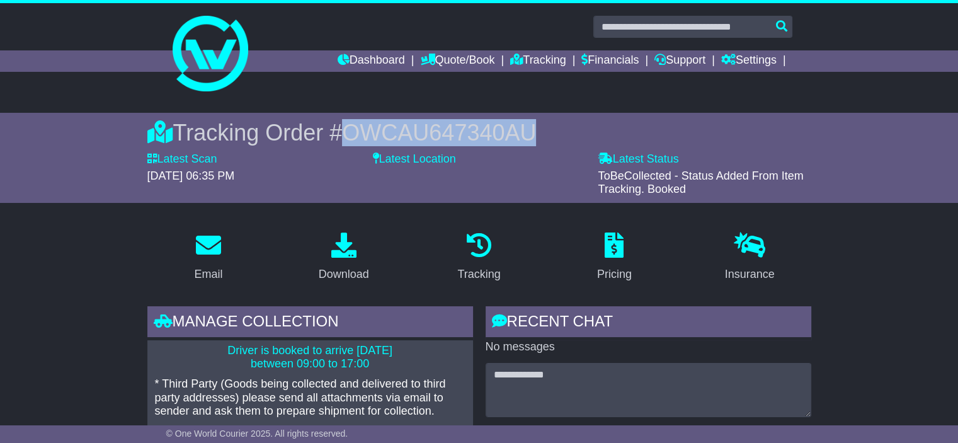 This screenshot has height=443, width=958. Describe the element at coordinates (479, 132) in the screenshot. I see `div: Tracking Order #` at that location.